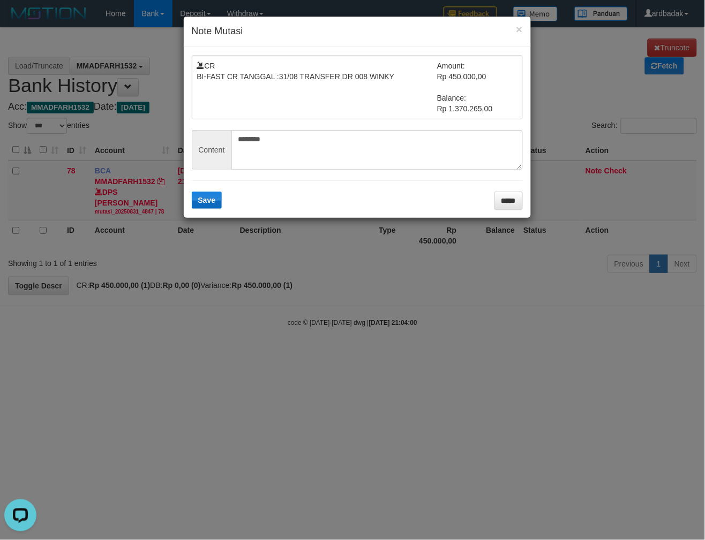  What do you see at coordinates (357, 32) in the screenshot?
I see `h4: Note Mutasi` at bounding box center [357, 32].